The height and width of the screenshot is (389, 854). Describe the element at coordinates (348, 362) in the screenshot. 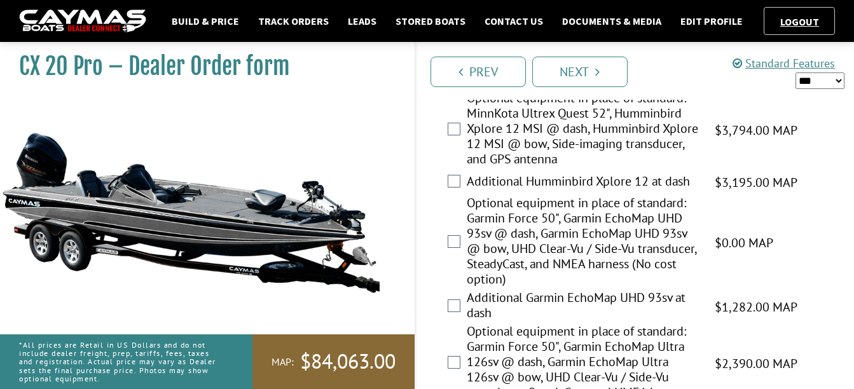

I see `span: $84,063.00` at that location.